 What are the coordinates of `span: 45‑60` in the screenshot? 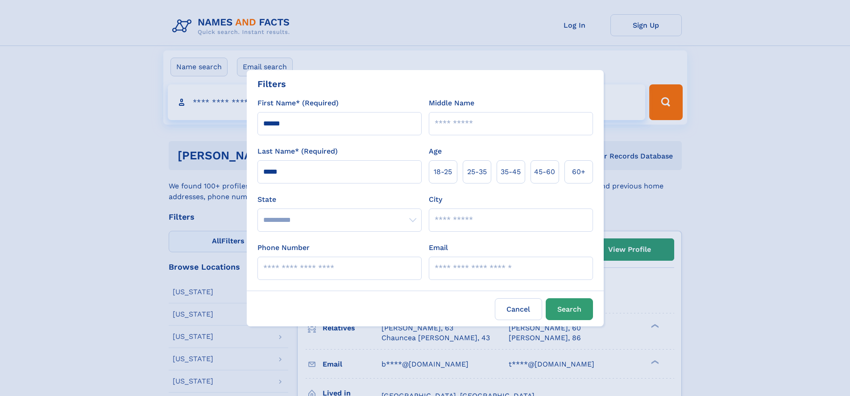 It's located at (545, 172).